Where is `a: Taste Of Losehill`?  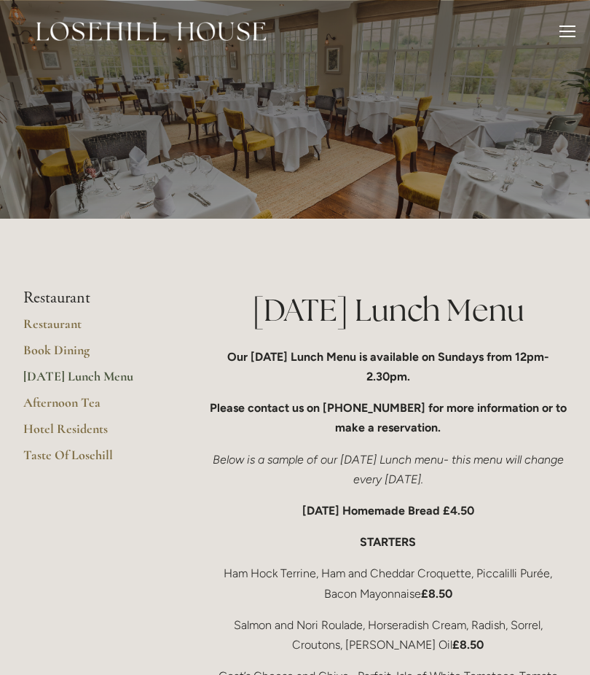
a: Taste Of Losehill is located at coordinates (93, 460).